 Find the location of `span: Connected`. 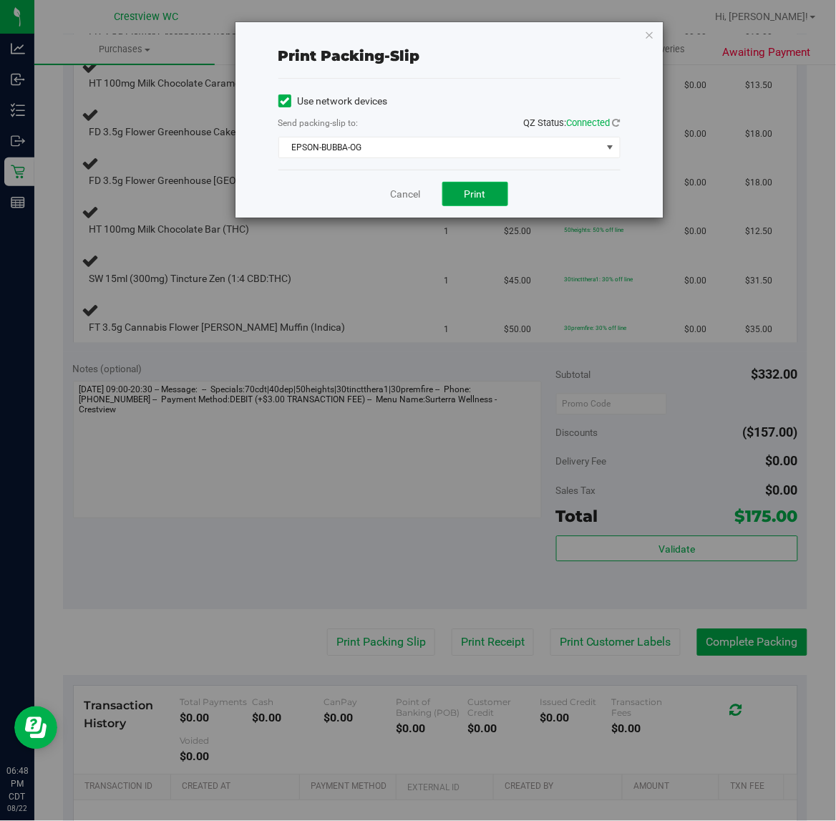

span: Connected is located at coordinates (588, 122).